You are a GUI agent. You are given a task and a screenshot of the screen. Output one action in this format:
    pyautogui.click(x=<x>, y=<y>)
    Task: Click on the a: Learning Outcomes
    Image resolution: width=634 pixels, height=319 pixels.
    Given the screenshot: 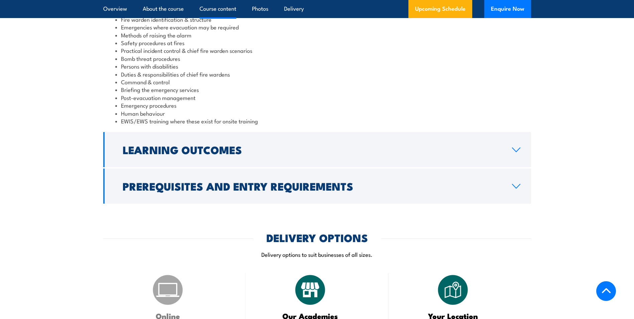 What is the action you would take?
    pyautogui.click(x=317, y=149)
    